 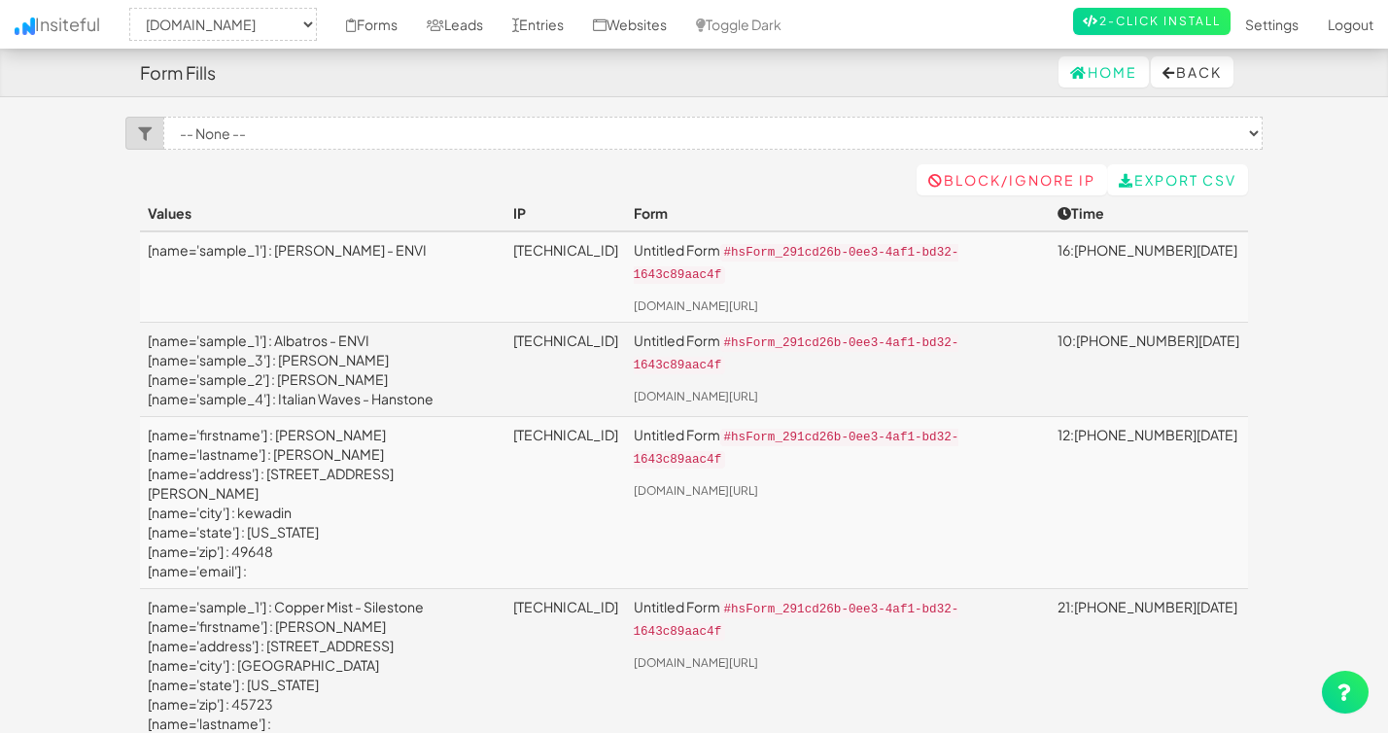 I want to click on a: Export CSV, so click(x=1177, y=180).